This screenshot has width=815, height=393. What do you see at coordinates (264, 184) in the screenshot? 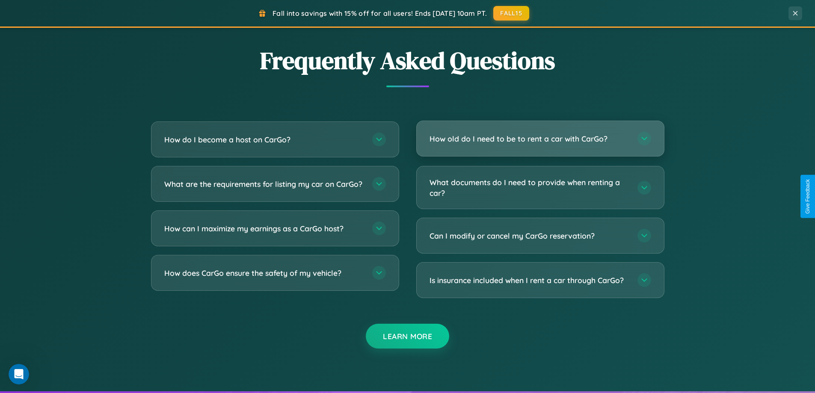
I see `h3: What are the requirements for listing my car on CarGo?` at bounding box center [264, 184].